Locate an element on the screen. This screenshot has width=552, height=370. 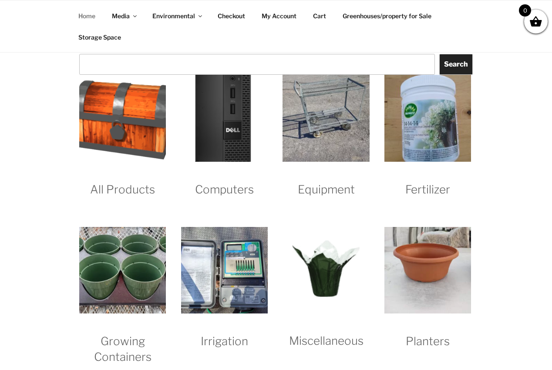
img: Irrigation is located at coordinates (224, 270).